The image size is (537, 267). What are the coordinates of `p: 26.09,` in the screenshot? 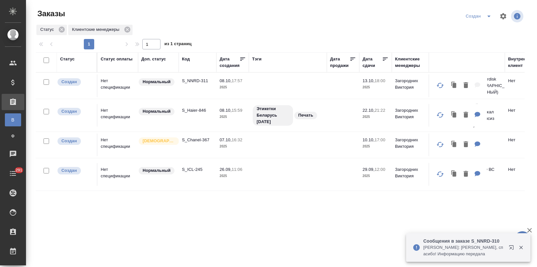 It's located at (225, 169).